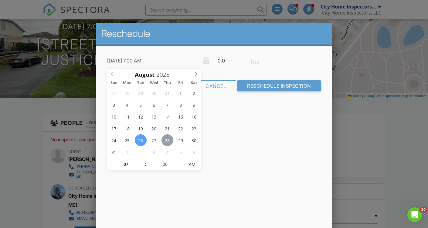  Describe the element at coordinates (114, 83) in the screenshot. I see `span: Sun` at that location.